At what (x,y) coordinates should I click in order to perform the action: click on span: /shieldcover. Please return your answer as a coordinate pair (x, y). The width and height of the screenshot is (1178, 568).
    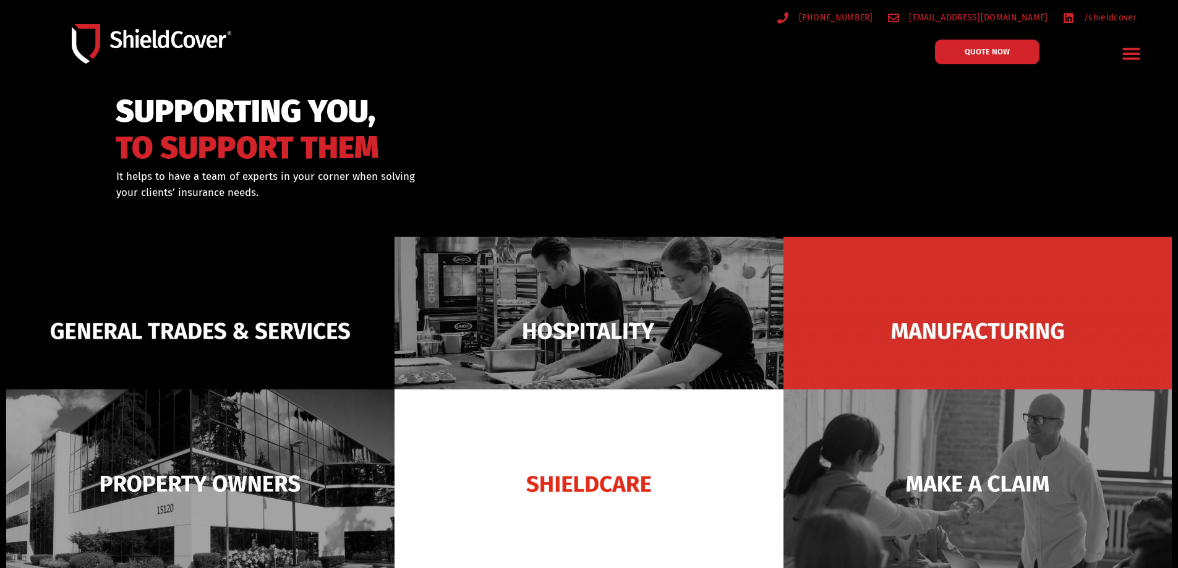
    Looking at the image, I should click on (1109, 17).